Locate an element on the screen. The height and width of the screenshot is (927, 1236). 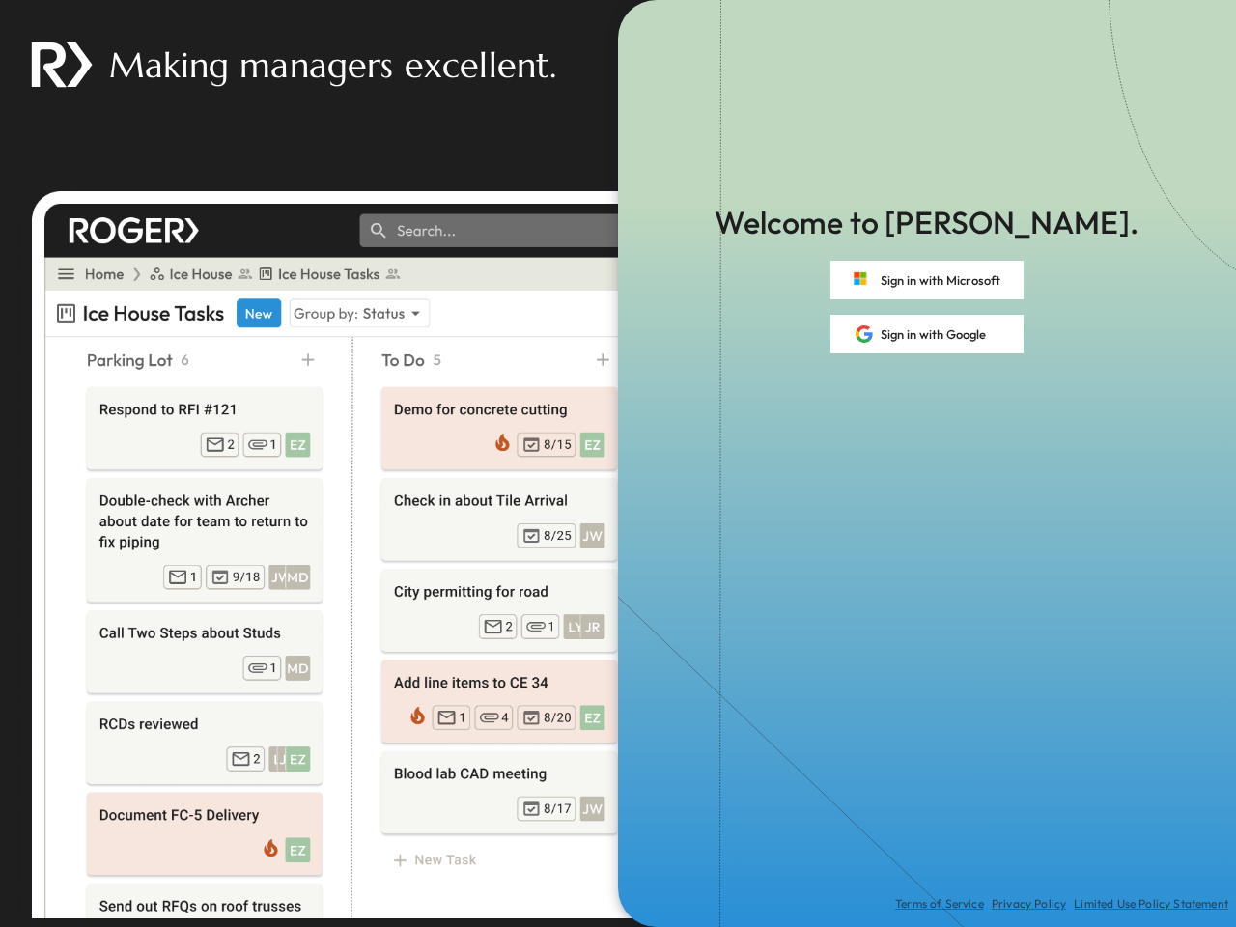
button: Sign in with Microsoft is located at coordinates (927, 280).